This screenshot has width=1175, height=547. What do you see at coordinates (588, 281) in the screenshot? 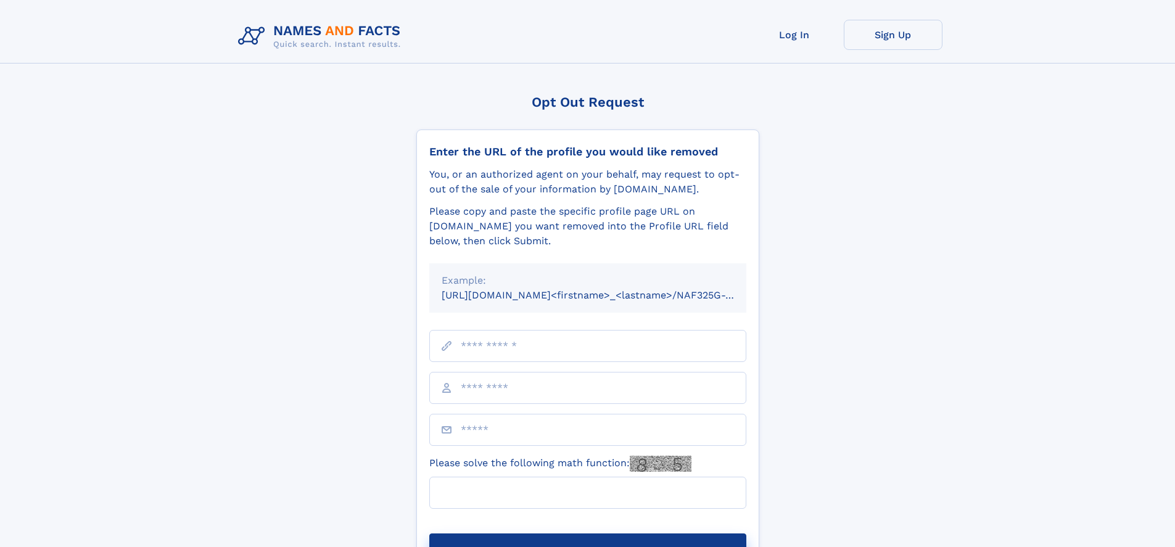
I see `div: Example:` at bounding box center [588, 281].